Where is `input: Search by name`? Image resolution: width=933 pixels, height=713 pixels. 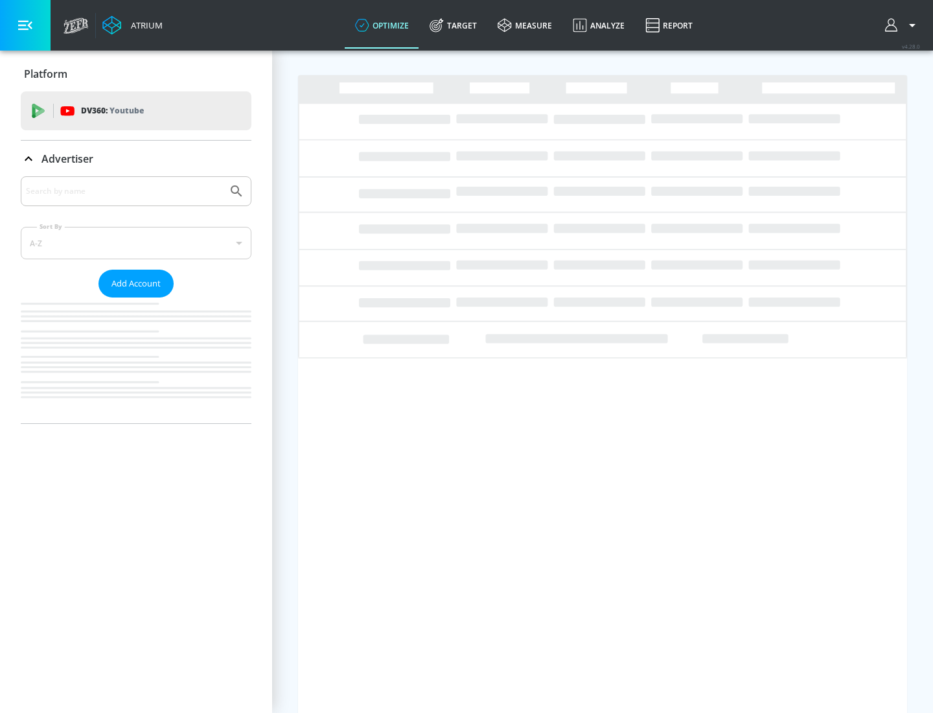
input: Search by name is located at coordinates (124, 191).